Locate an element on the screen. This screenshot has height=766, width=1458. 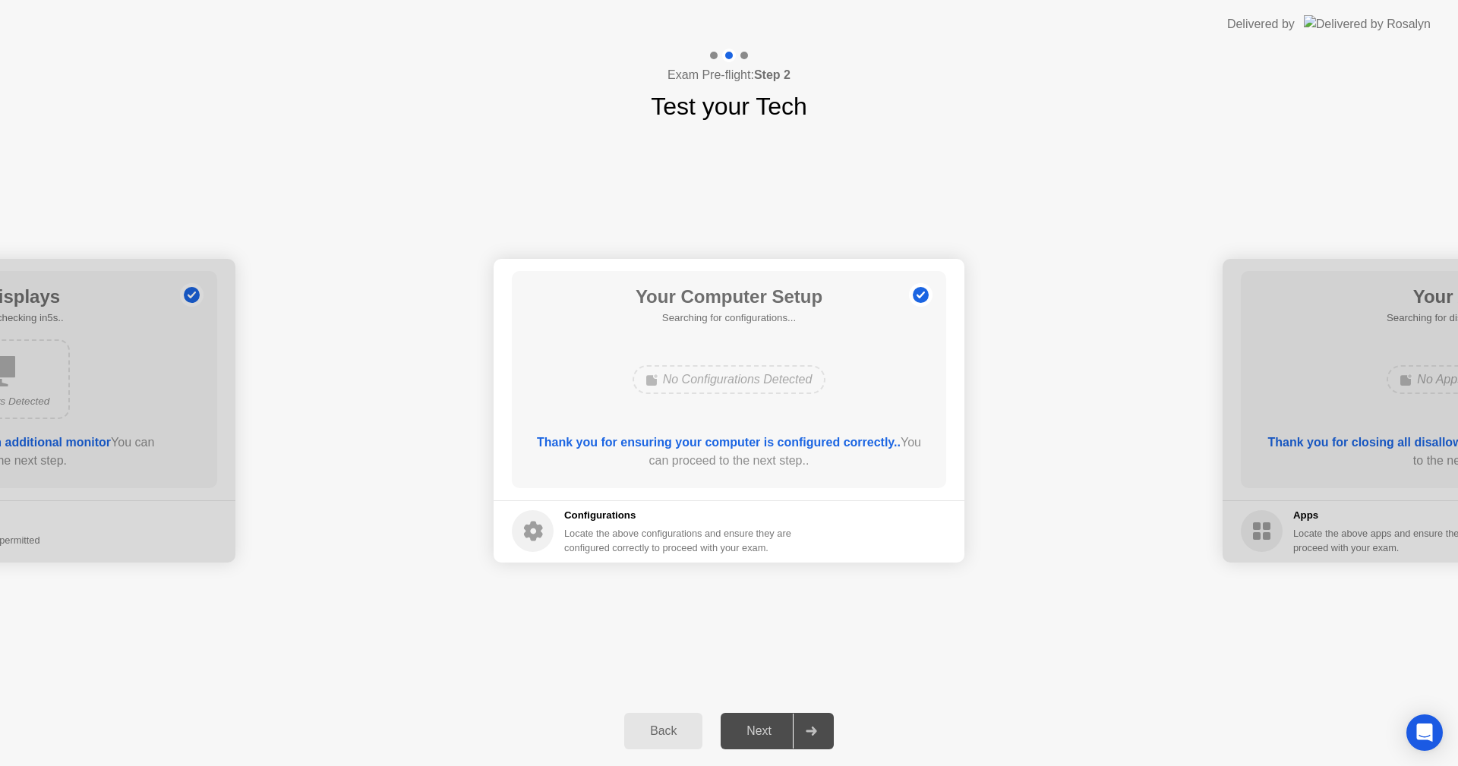
div: No Configurations Detected is located at coordinates (729, 380).